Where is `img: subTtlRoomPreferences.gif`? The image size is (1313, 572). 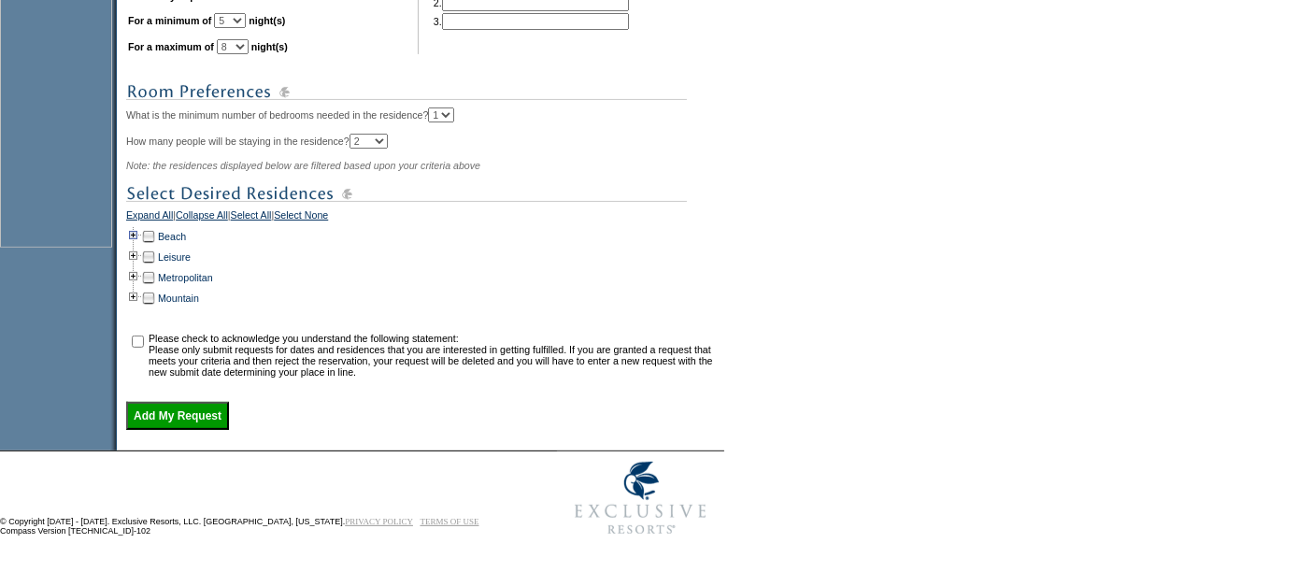
img: subTtlRoomPreferences.gif is located at coordinates (406, 92).